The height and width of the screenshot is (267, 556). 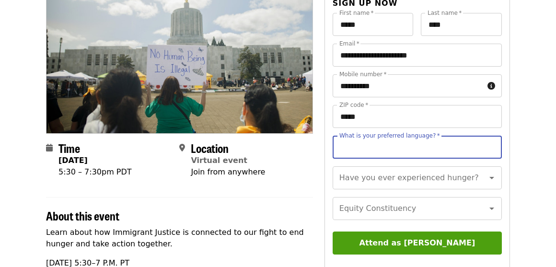 What do you see at coordinates (82, 215) in the screenshot?
I see `span: About this event` at bounding box center [82, 215].